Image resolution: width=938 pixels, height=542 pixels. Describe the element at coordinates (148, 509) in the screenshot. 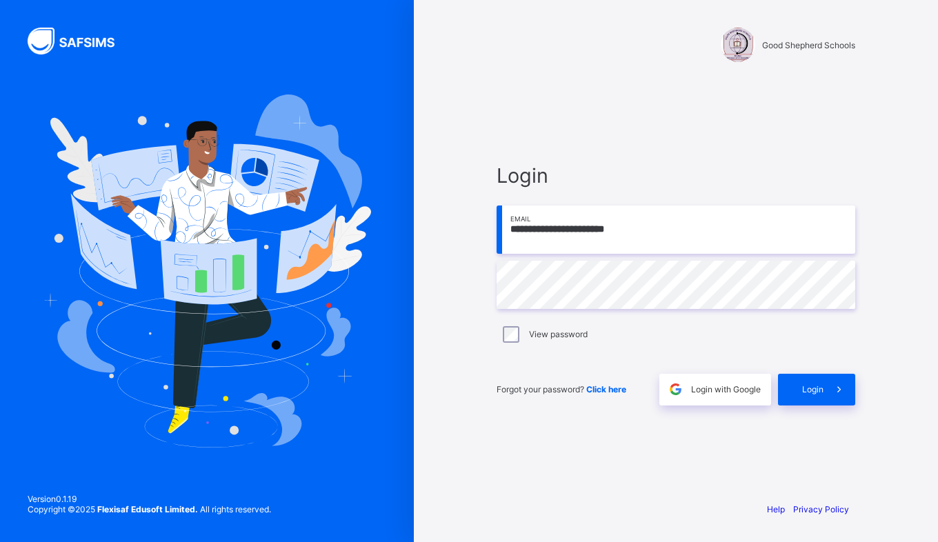

I see `strong: Flexisaf Edusoft Limited.` at that location.